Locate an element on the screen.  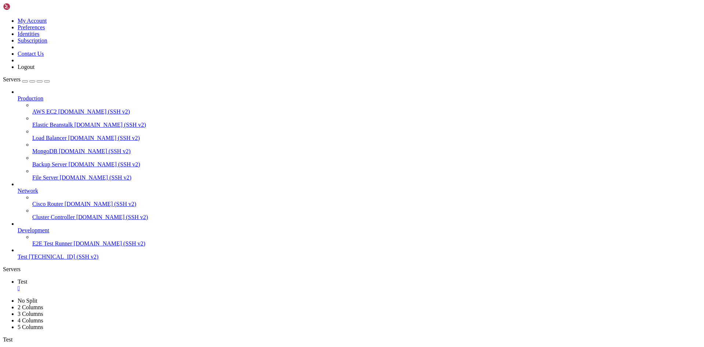
a: Subscription is located at coordinates (32, 40).